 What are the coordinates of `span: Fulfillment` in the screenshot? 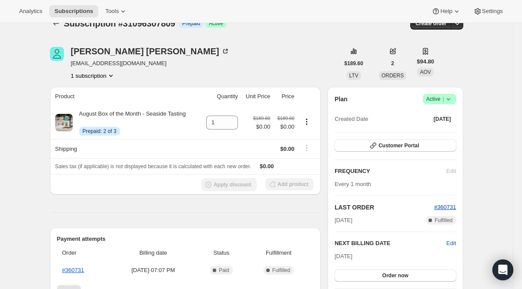 It's located at (278, 253).